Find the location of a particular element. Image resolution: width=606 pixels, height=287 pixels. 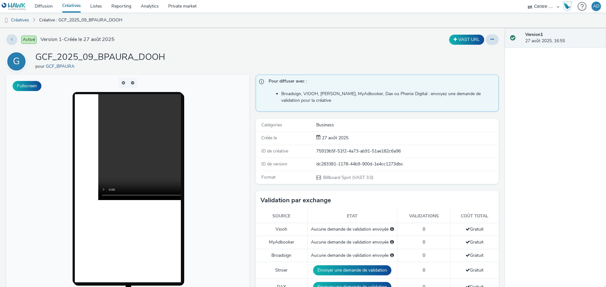

span: ID de version is located at coordinates (274, 164).